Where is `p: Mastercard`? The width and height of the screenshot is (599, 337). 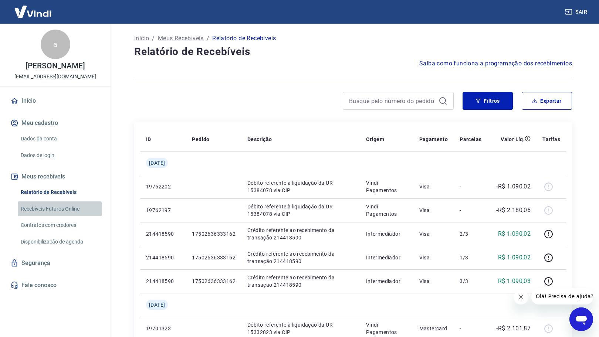 p: Mastercard is located at coordinates (434, 329).